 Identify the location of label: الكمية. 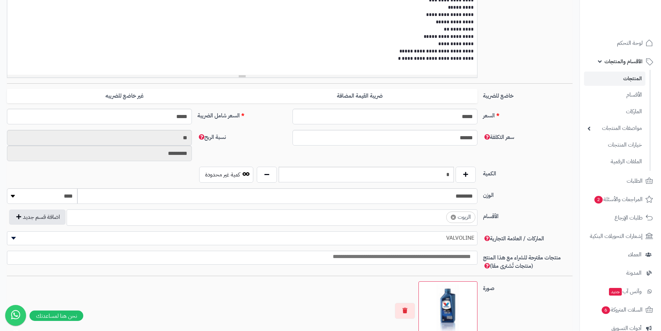
(528, 172).